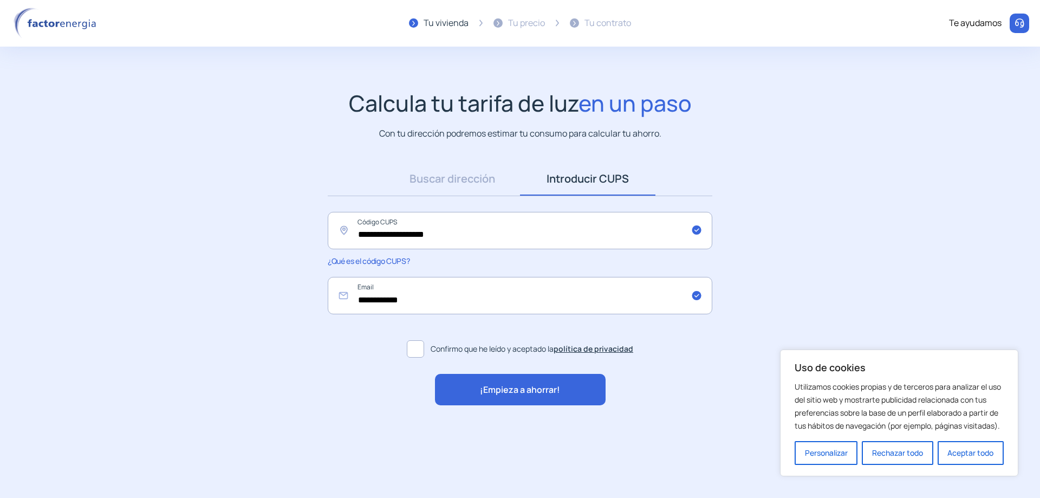  Describe the element at coordinates (975, 23) in the screenshot. I see `div: Te ayudamos` at that location.